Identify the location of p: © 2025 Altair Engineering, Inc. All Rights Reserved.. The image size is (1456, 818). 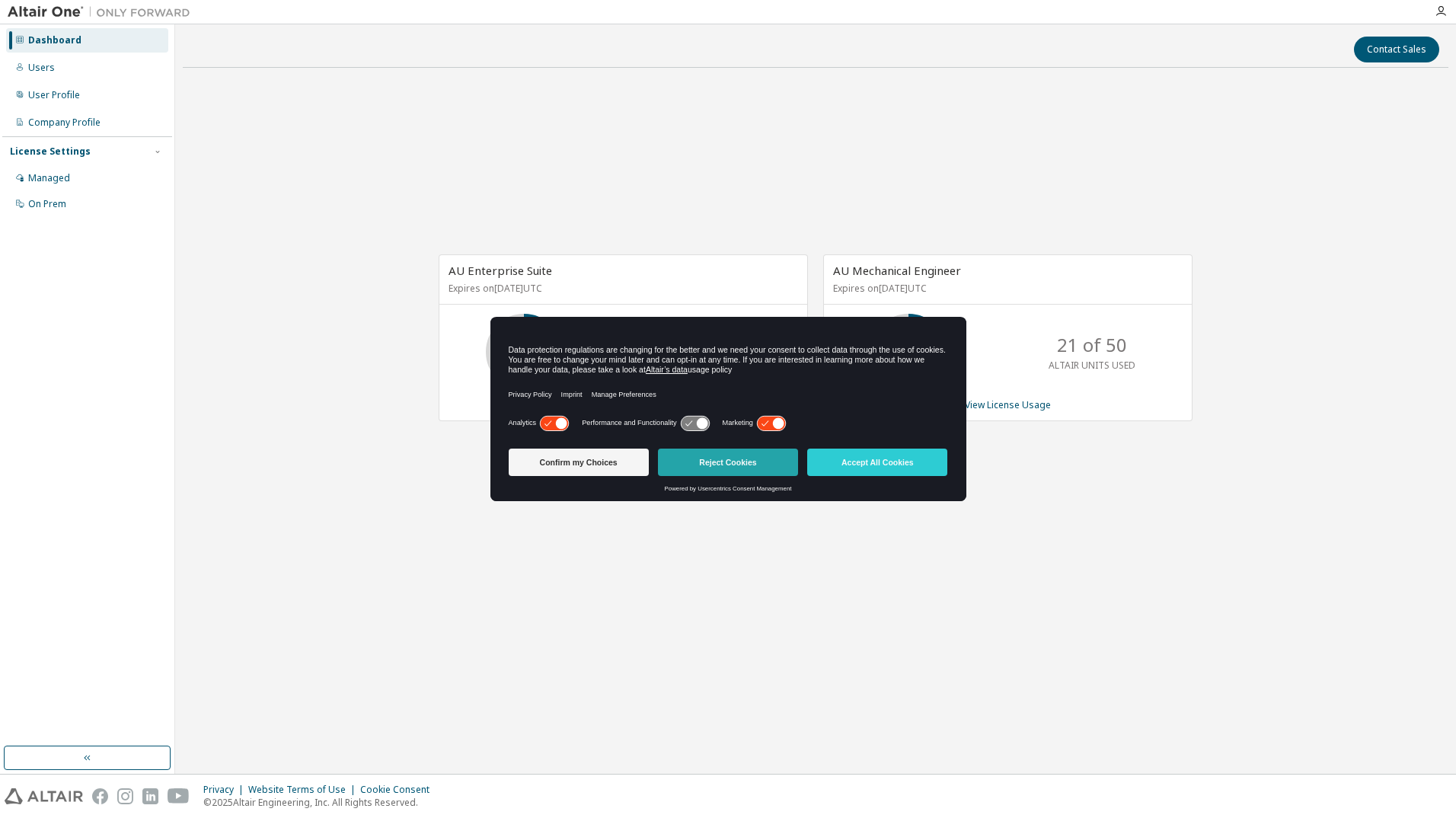
(321, 802).